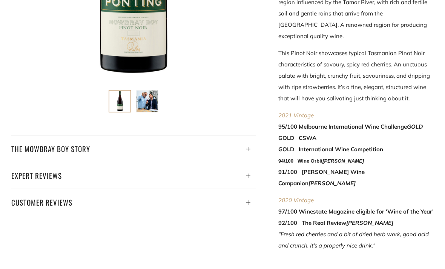  I want to click on a: Customer Reviews, so click(134, 199).